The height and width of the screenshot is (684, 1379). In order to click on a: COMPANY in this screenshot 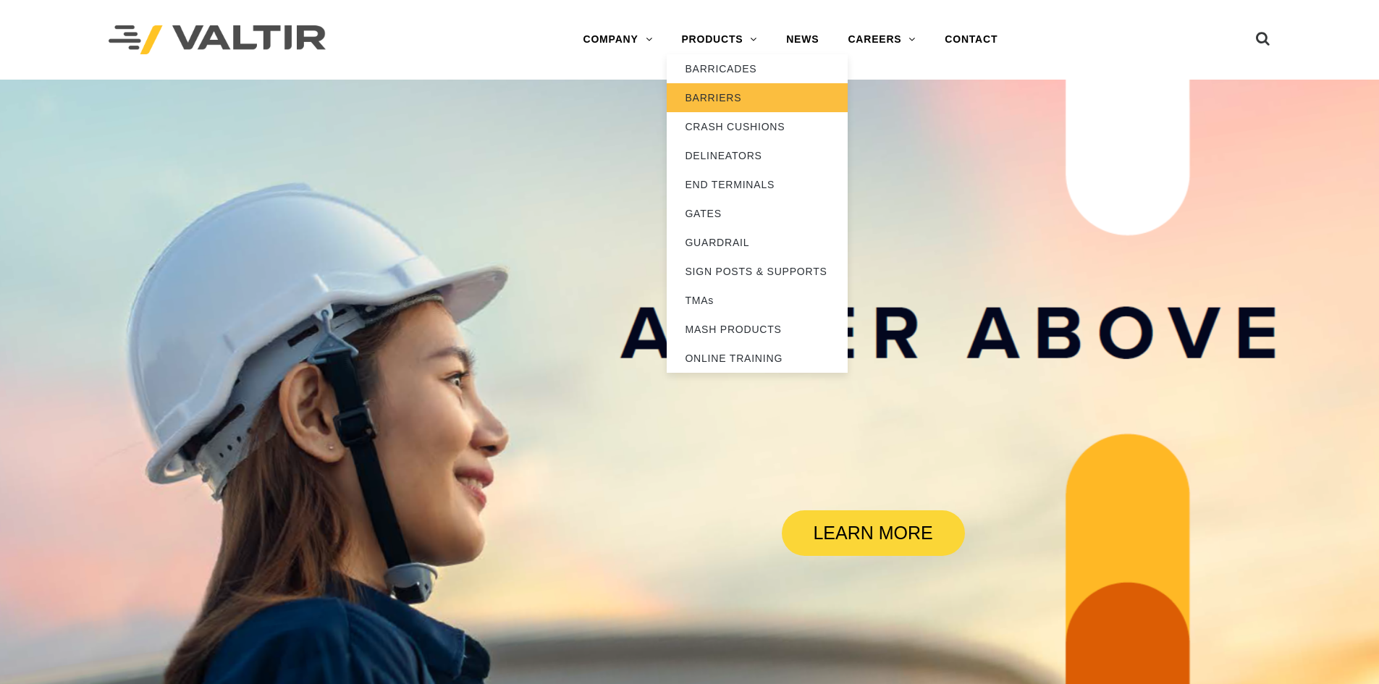, I will do `click(617, 40)`.